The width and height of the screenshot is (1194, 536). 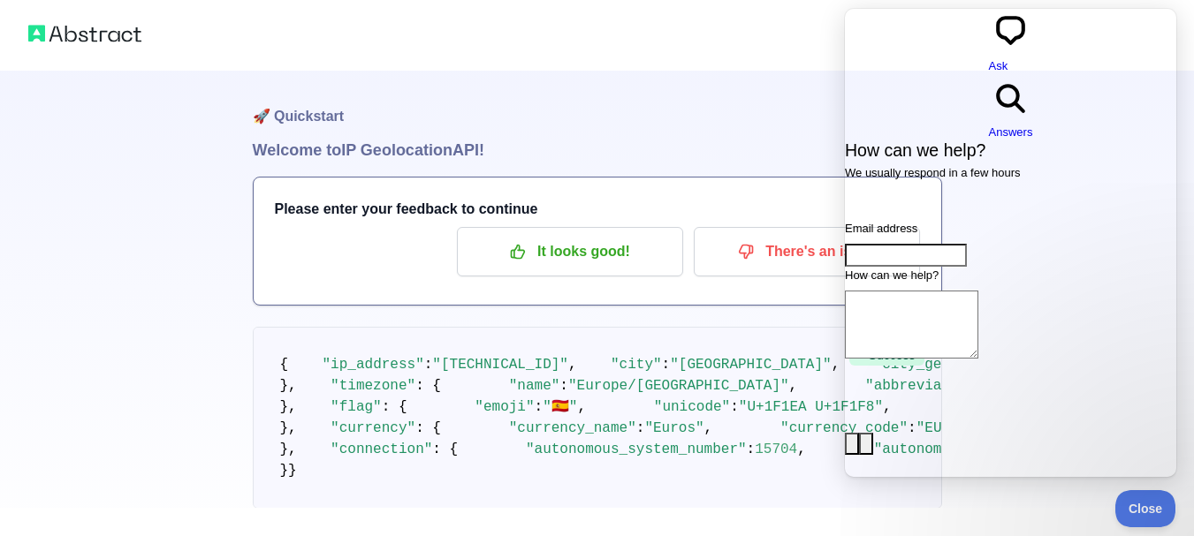 I want to click on span: "U+1F1EA U+1F1F8", so click(x=810, y=407).